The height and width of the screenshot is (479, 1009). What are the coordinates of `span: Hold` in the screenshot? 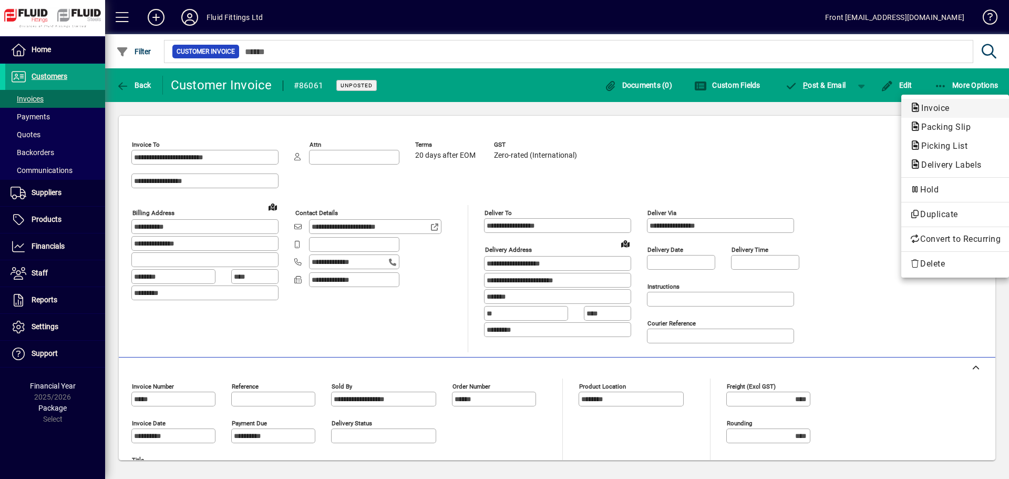 It's located at (955, 190).